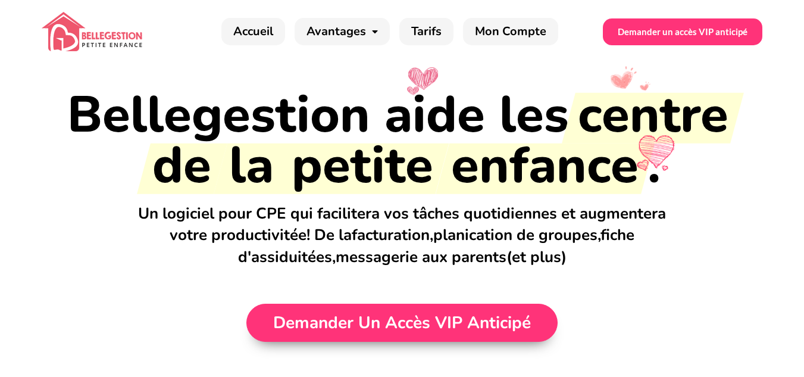 This screenshot has height=377, width=804. I want to click on a: Accueil, so click(253, 32).